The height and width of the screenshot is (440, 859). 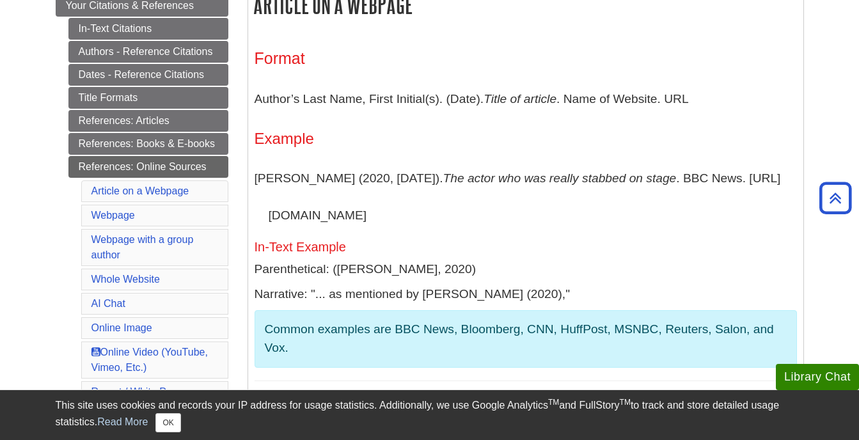 I want to click on button: Close, so click(x=168, y=423).